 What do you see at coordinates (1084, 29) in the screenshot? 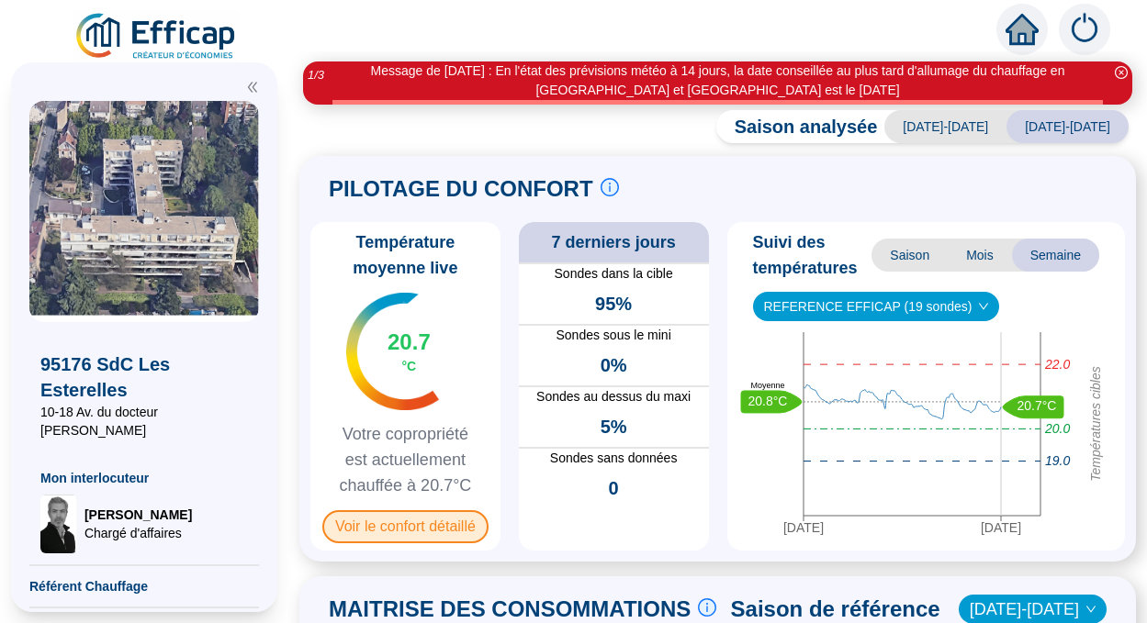
I see `img: alerts` at bounding box center [1084, 29].